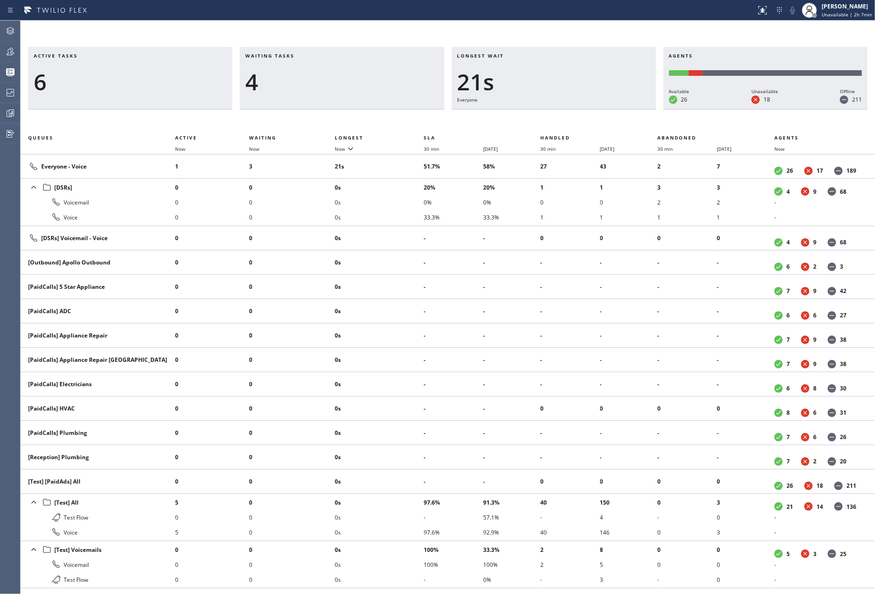 Image resolution: width=875 pixels, height=594 pixels. Describe the element at coordinates (685, 99) in the screenshot. I see `dd: 26` at that location.